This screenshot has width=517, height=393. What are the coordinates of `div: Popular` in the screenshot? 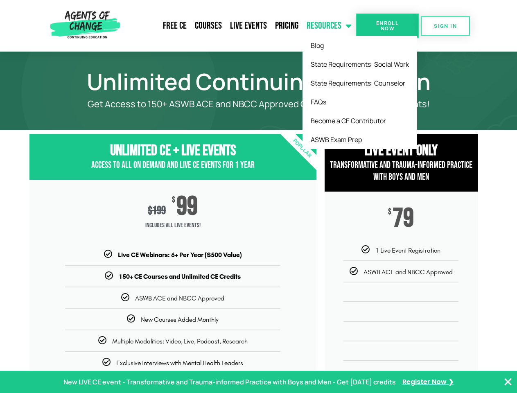 It's located at (302, 148).